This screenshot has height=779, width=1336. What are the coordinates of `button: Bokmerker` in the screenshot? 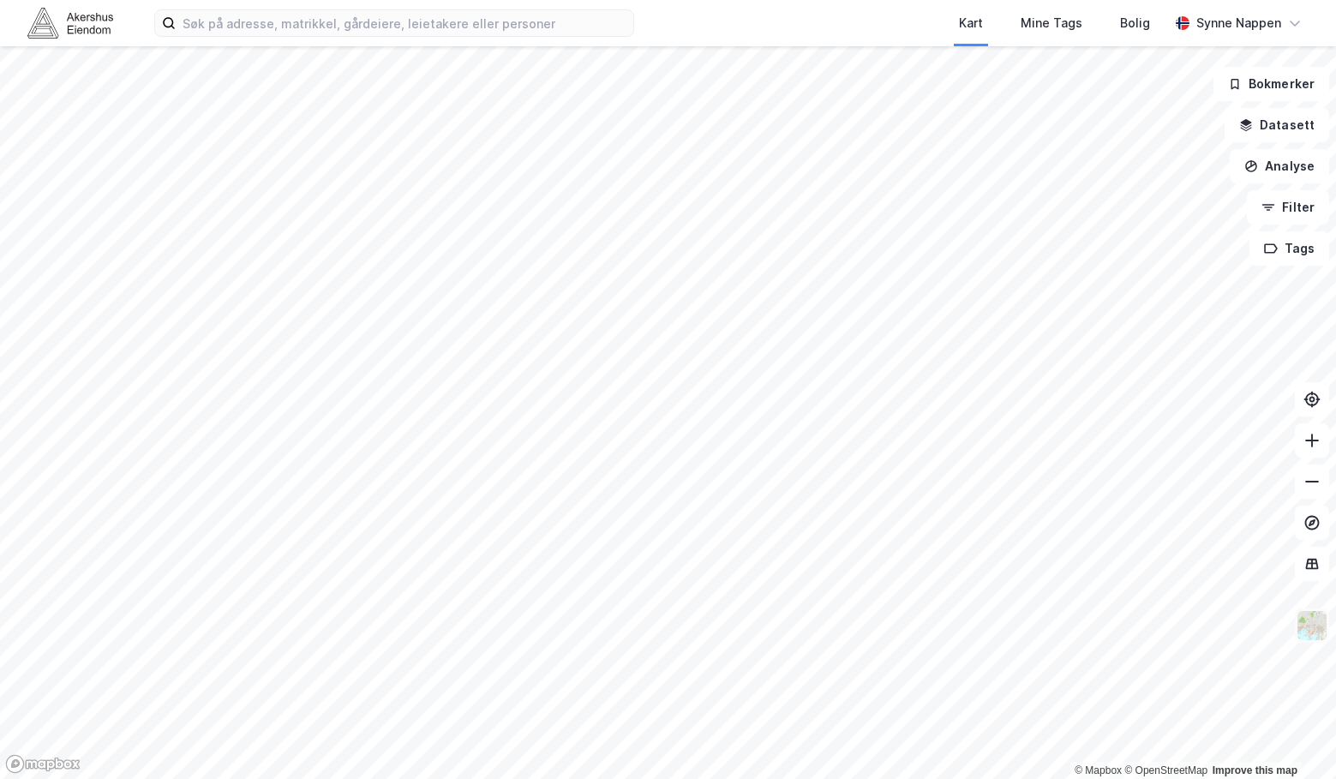 It's located at (1271, 84).